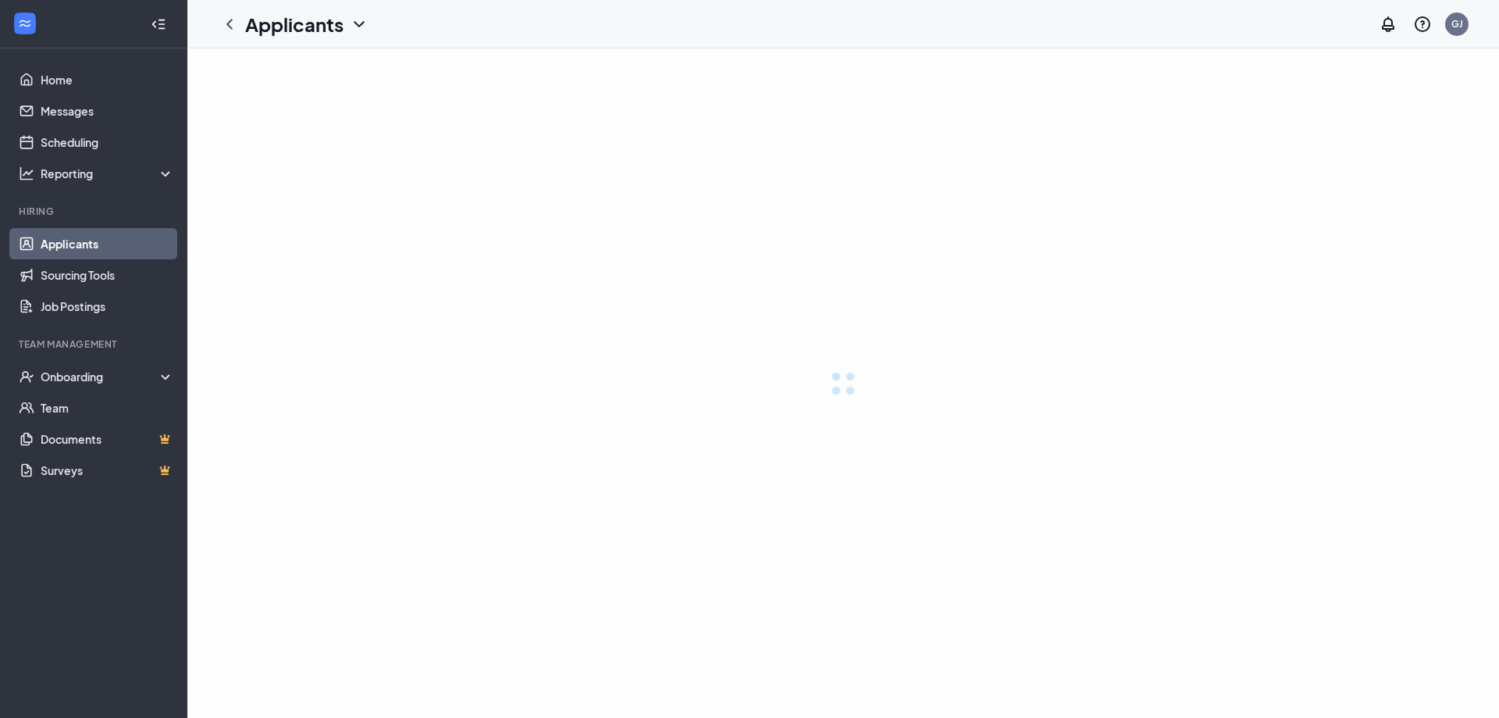 The image size is (1499, 718). What do you see at coordinates (107, 408) in the screenshot?
I see `a: Team` at bounding box center [107, 408].